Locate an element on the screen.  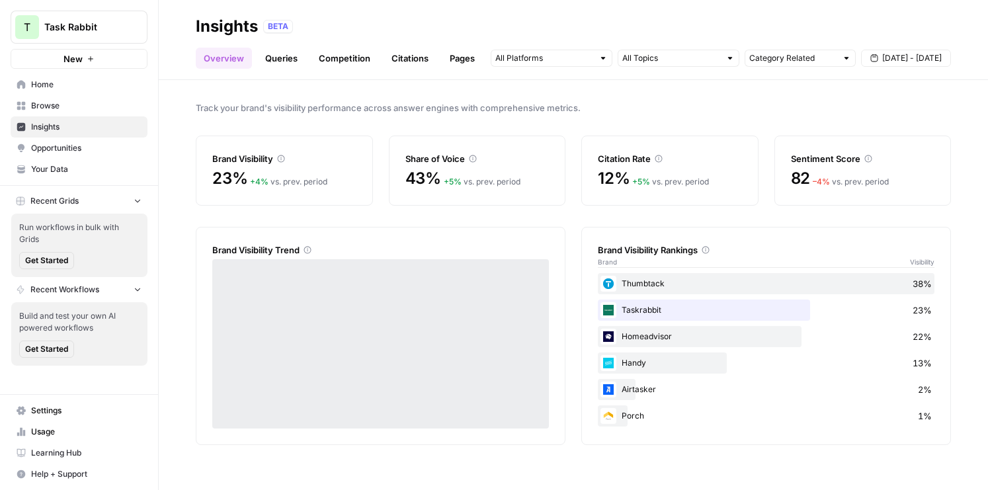
button: Help + Support is located at coordinates (79, 474).